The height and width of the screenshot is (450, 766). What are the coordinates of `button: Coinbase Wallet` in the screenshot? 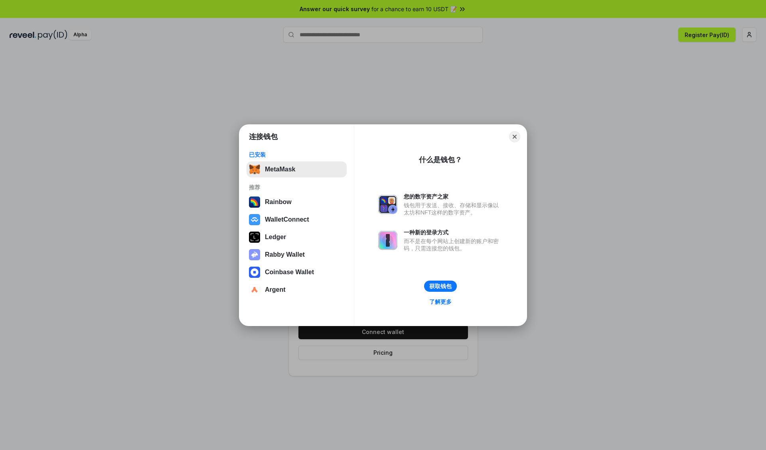 It's located at (296, 272).